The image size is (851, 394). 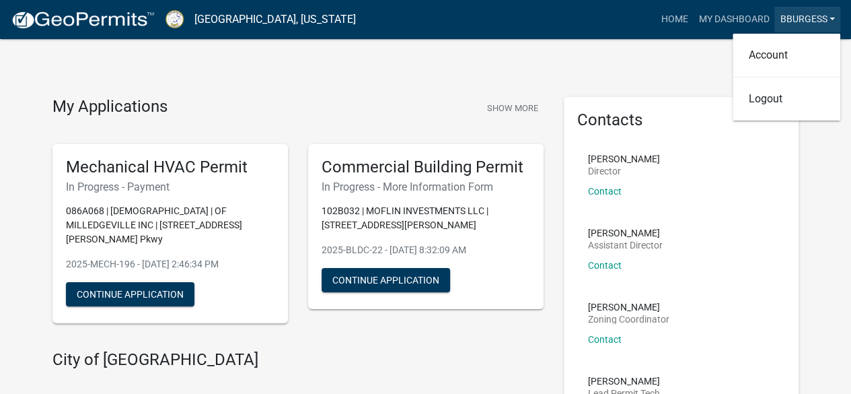 What do you see at coordinates (170, 186) in the screenshot?
I see `h6: In Progress - Payment` at bounding box center [170, 186].